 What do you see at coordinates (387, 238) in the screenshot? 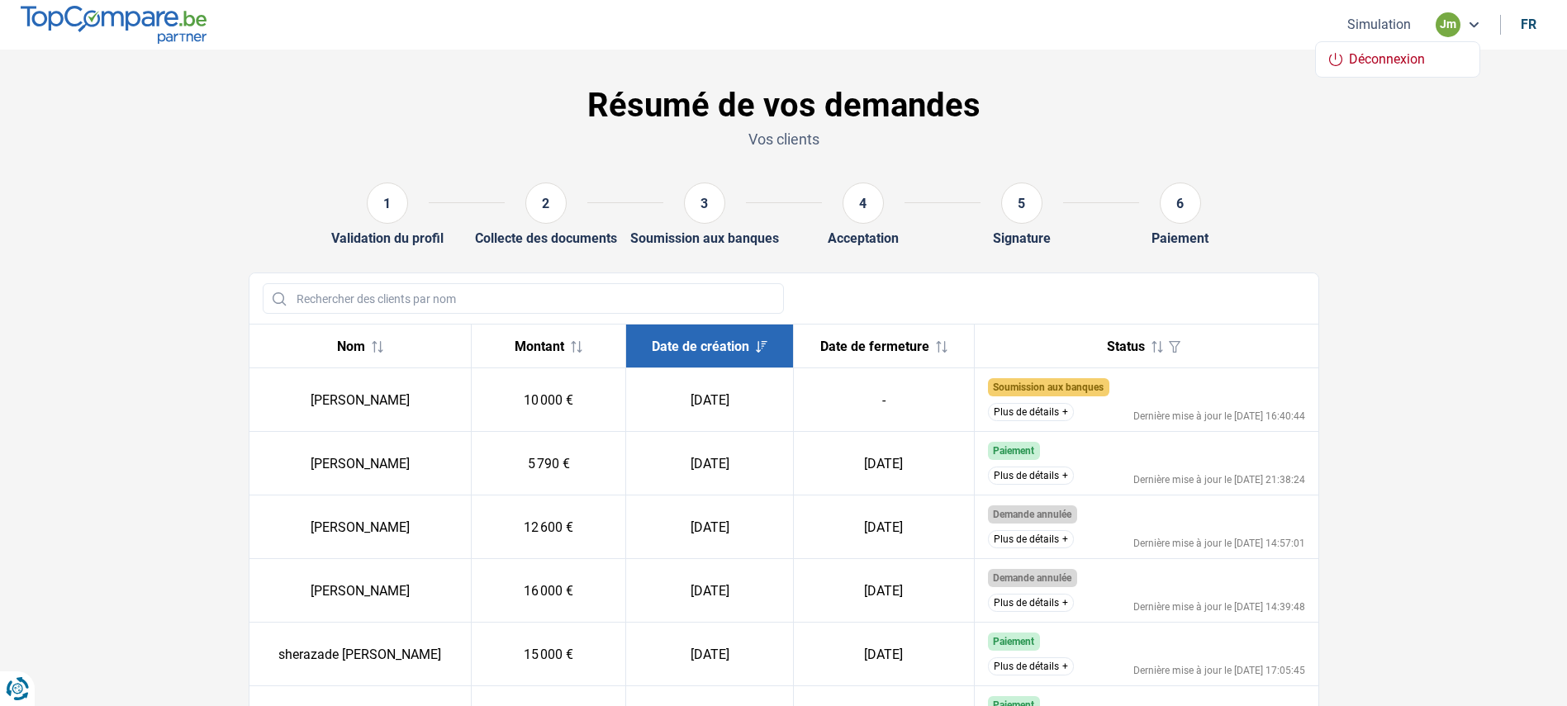
I see `div: Validation du profil` at bounding box center [387, 238].